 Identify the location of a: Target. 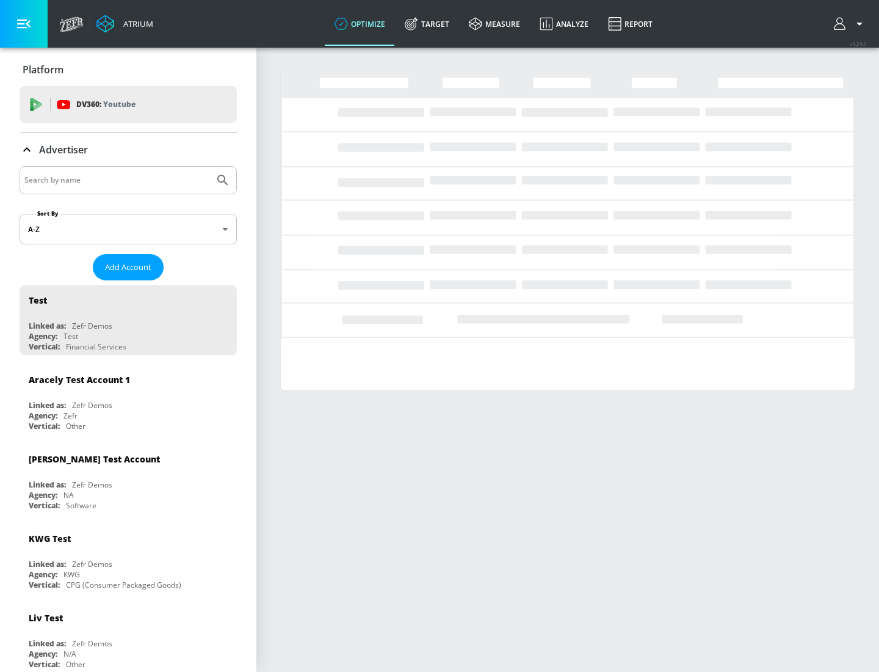
(427, 24).